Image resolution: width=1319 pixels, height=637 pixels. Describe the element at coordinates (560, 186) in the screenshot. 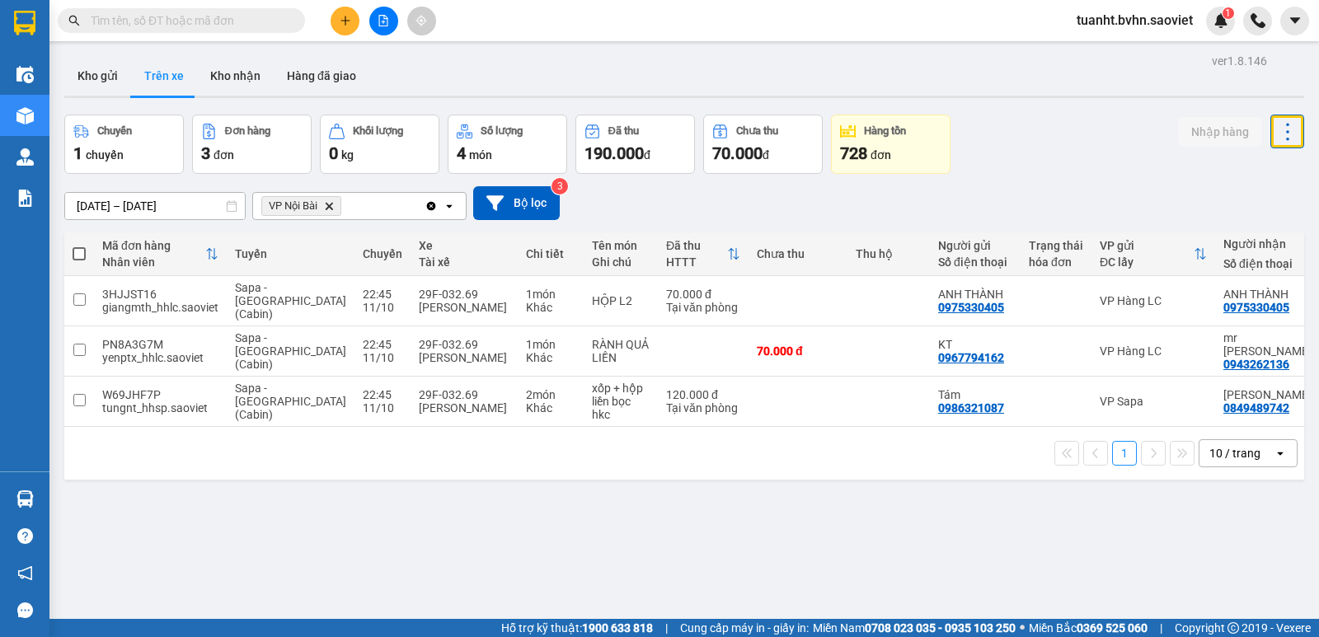

I see `sup: 3` at that location.